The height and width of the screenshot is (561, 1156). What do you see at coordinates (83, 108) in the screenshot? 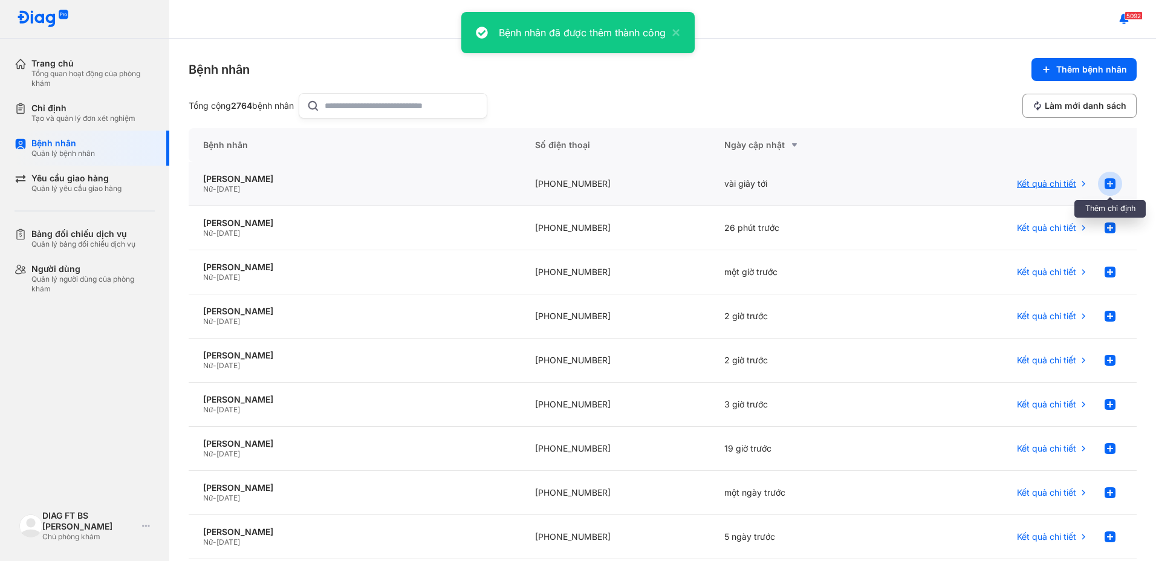
I see `div: Chỉ định` at bounding box center [83, 108].